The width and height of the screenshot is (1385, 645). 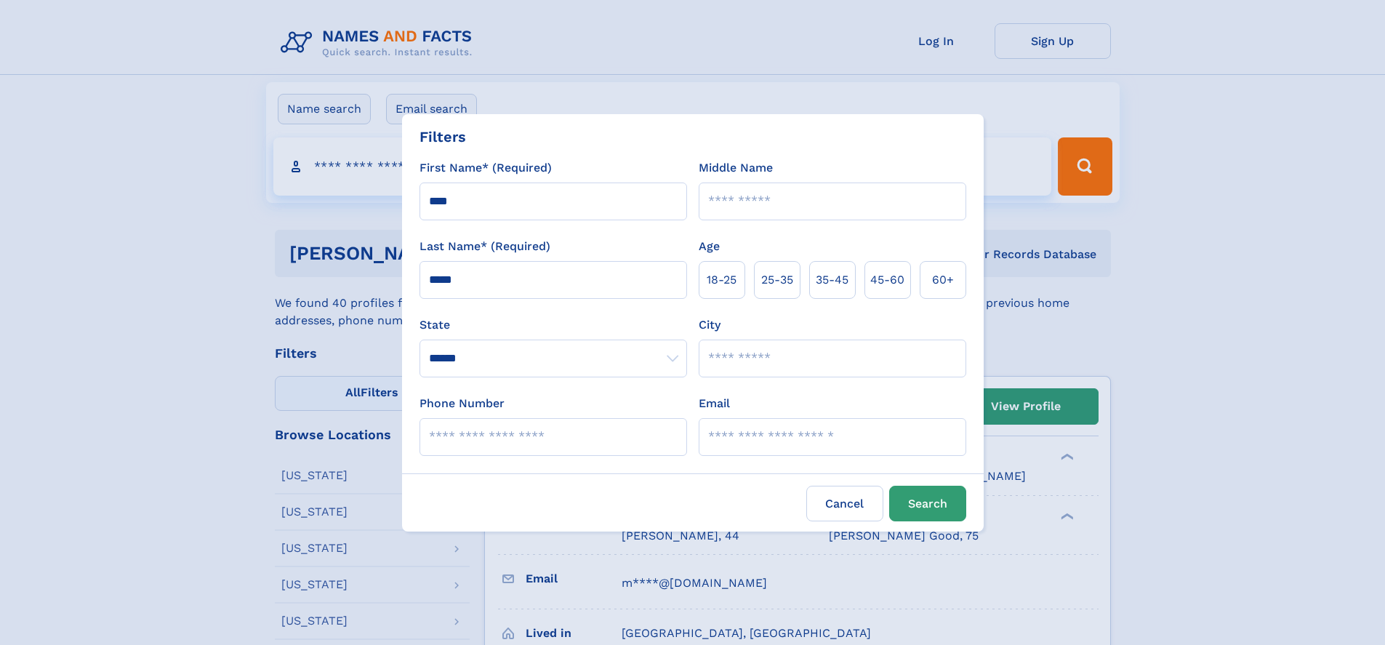 What do you see at coordinates (710, 325) in the screenshot?
I see `label: City` at bounding box center [710, 325].